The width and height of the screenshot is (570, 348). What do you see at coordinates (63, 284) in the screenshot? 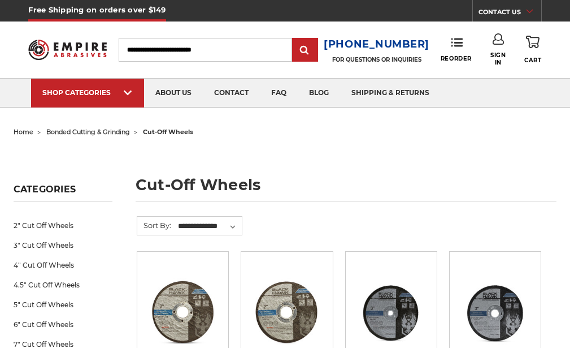
I see `a: 4.5" Cut Off Wheels` at bounding box center [63, 284].